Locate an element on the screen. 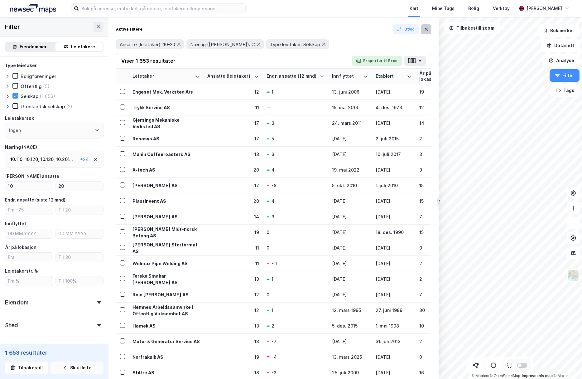  div: Kart is located at coordinates (414, 8).